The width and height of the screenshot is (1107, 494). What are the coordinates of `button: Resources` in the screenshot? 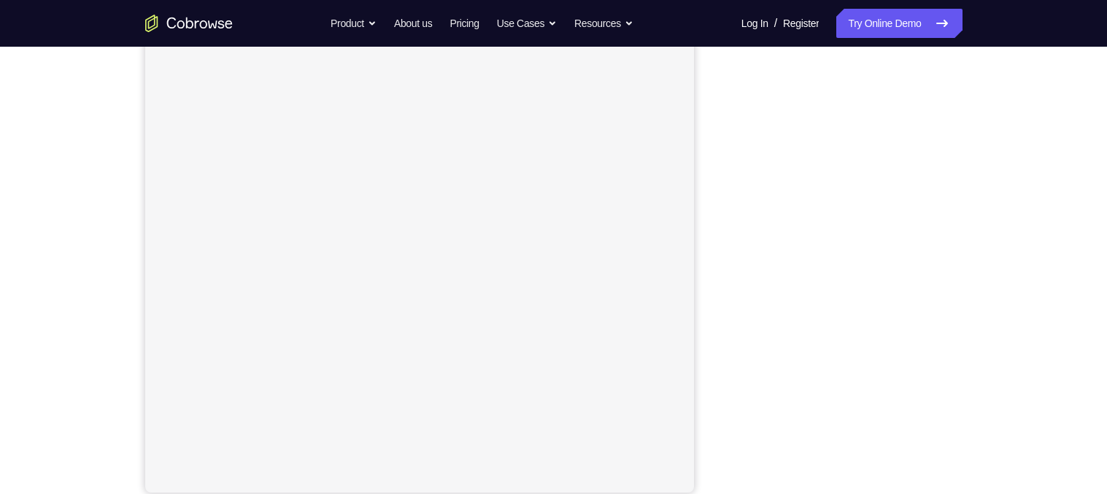 It's located at (604, 23).